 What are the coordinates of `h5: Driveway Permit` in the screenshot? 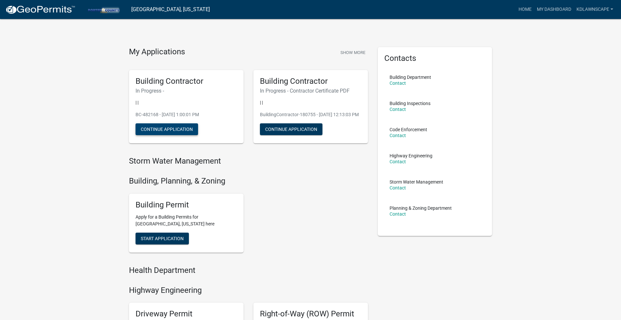 It's located at (186, 314).